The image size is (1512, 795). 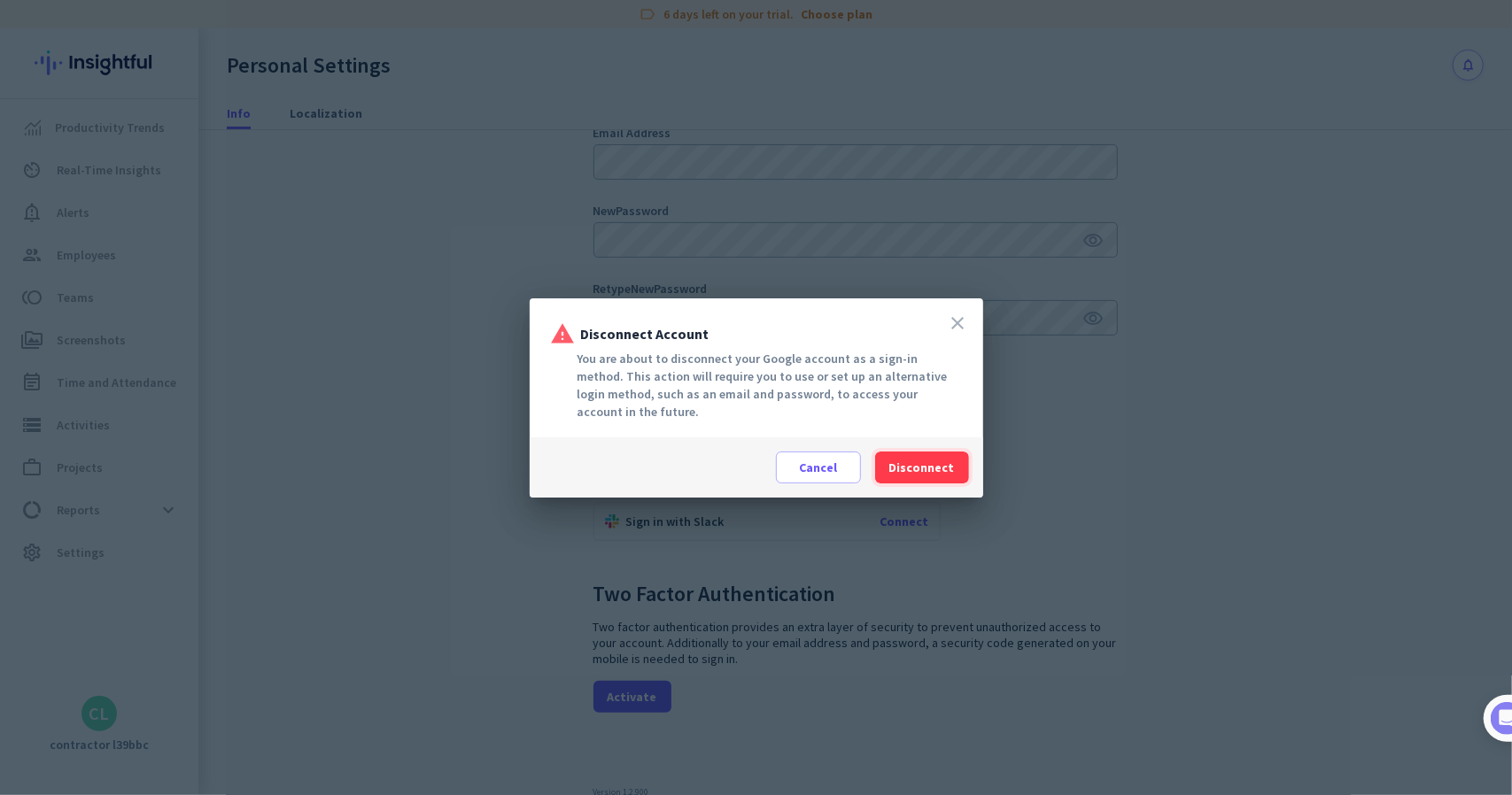 I want to click on i: close, so click(x=959, y=323).